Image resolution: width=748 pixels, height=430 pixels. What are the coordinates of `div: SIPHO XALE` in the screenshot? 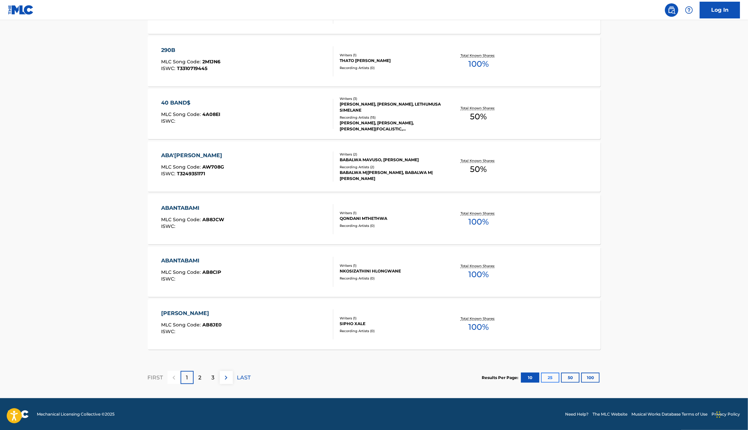 It's located at (390, 324).